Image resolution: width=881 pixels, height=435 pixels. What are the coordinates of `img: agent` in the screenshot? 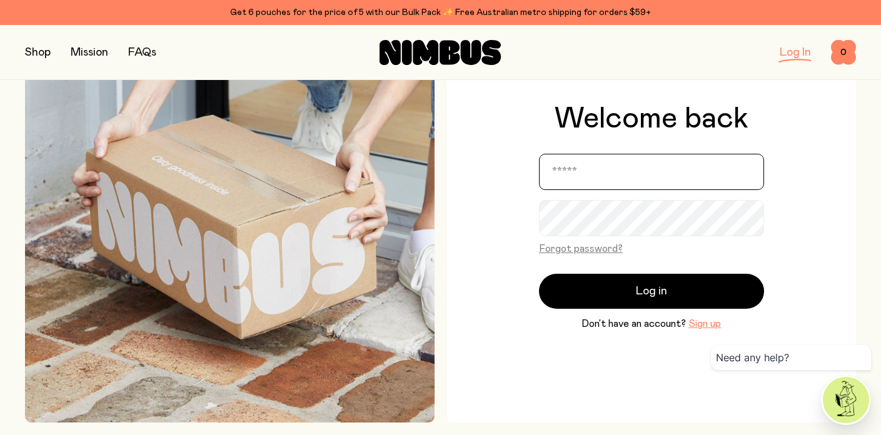 It's located at (846, 400).